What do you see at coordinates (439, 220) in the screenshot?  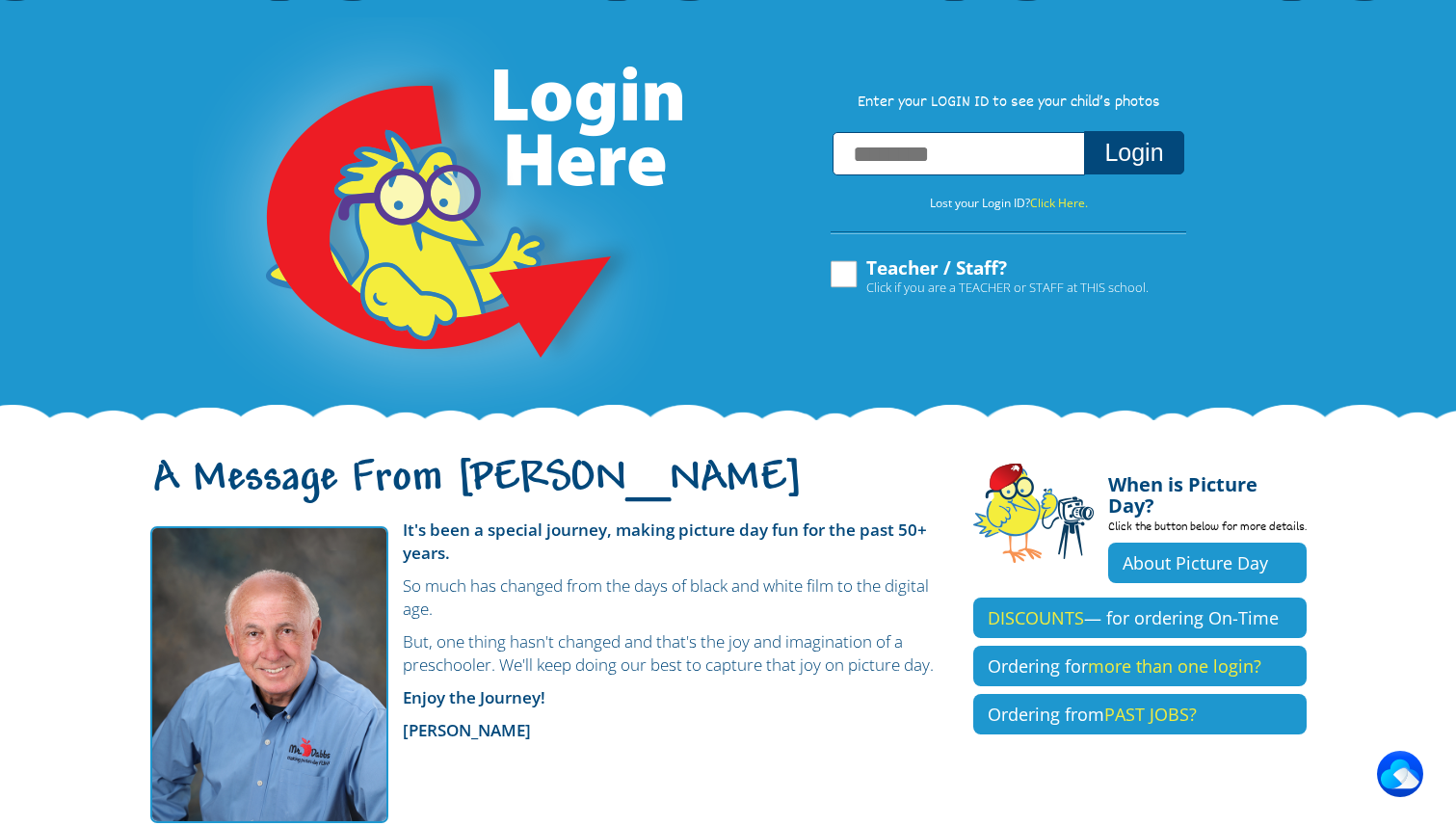 I see `img: Login Here` at bounding box center [439, 220].